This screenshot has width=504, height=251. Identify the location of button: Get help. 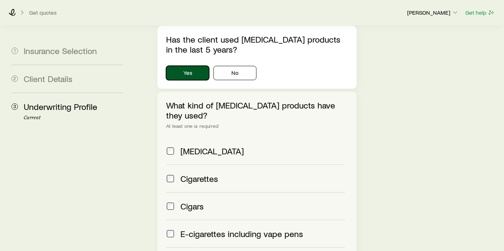
(480, 13).